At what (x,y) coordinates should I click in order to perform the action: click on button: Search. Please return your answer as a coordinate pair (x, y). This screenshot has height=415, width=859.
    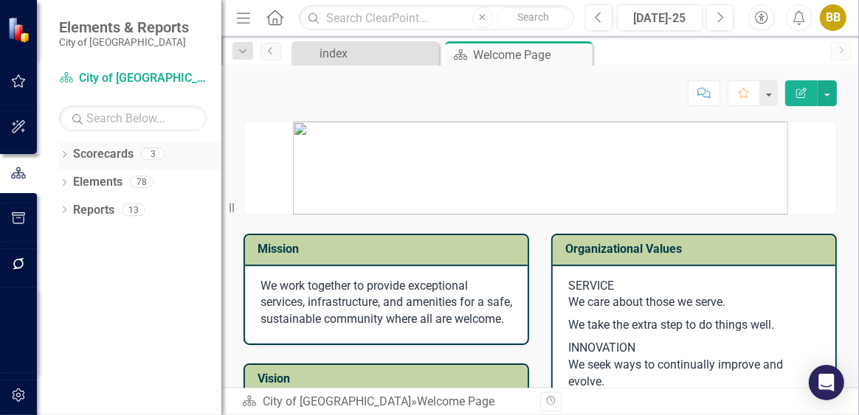
    Looking at the image, I should click on (533, 18).